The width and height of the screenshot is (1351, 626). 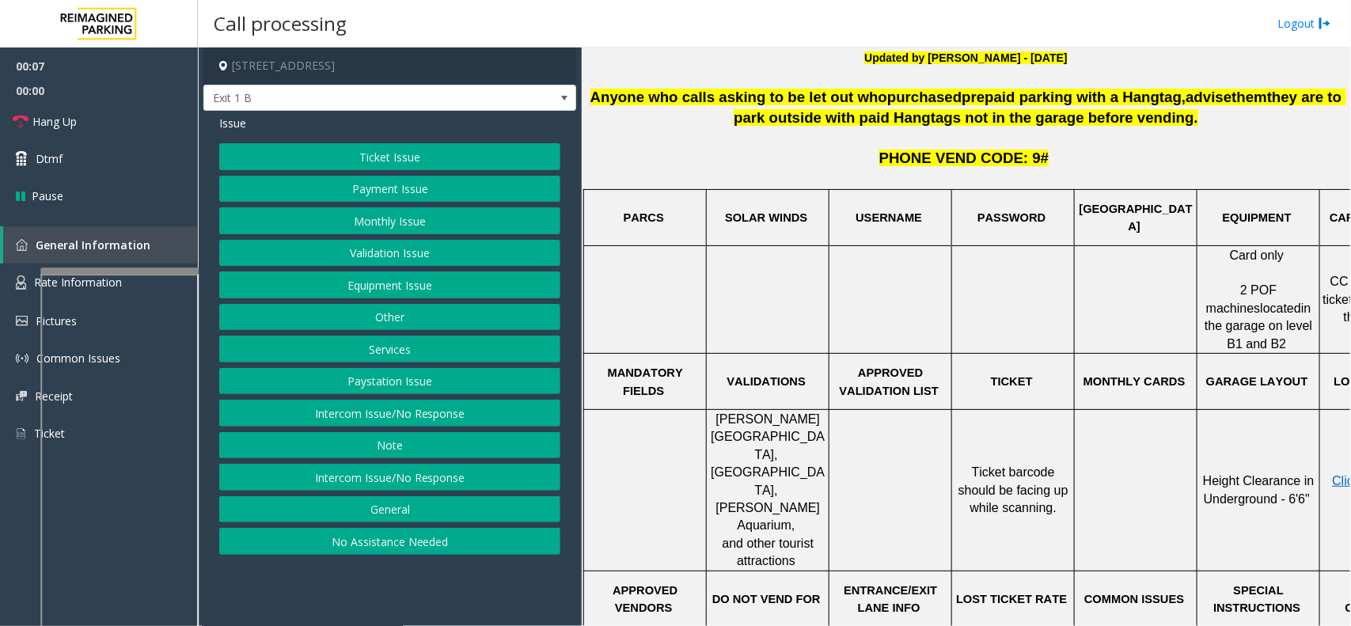 What do you see at coordinates (101, 245) in the screenshot?
I see `a: General Information` at bounding box center [101, 245].